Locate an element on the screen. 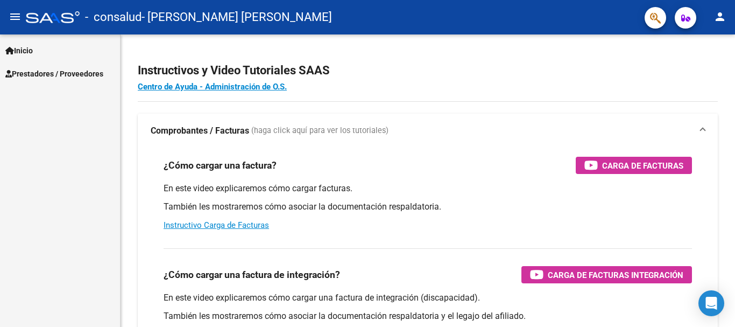 This screenshot has width=735, height=327. span: Carga de Facturas is located at coordinates (642, 165).